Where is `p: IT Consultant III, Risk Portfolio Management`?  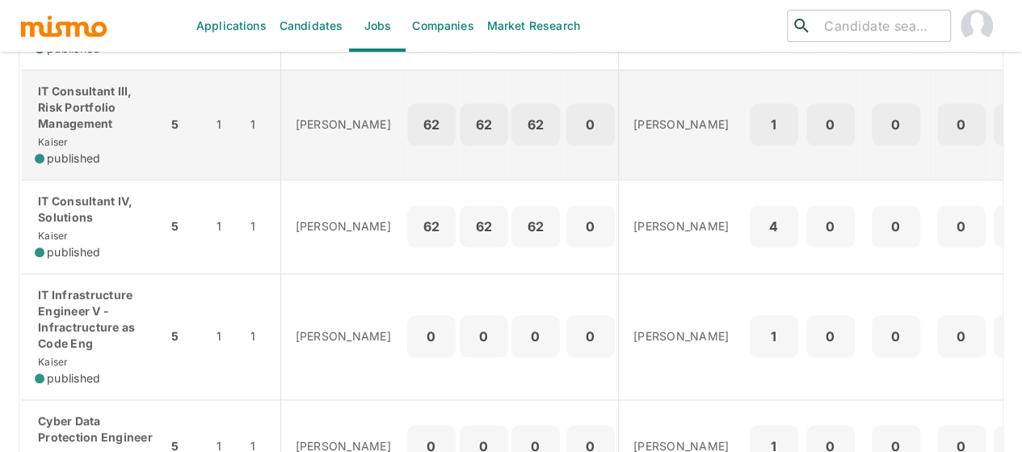 p: IT Consultant III, Risk Portfolio Management is located at coordinates (95, 107).